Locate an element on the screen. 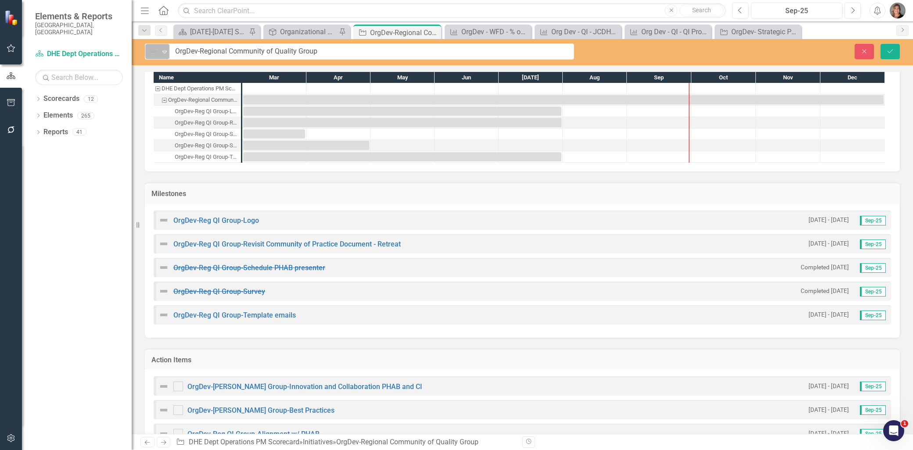  div: Mar is located at coordinates (274, 78).